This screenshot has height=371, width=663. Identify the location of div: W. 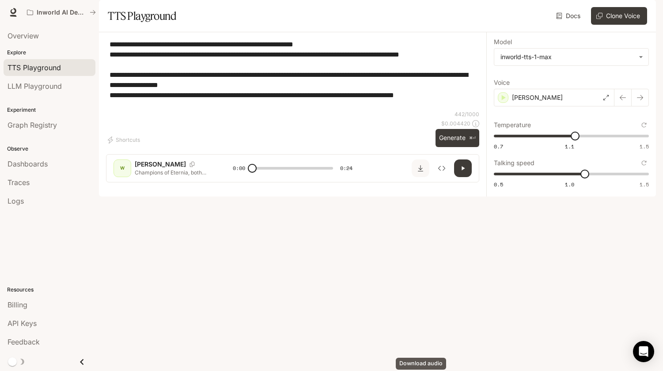
(122, 168).